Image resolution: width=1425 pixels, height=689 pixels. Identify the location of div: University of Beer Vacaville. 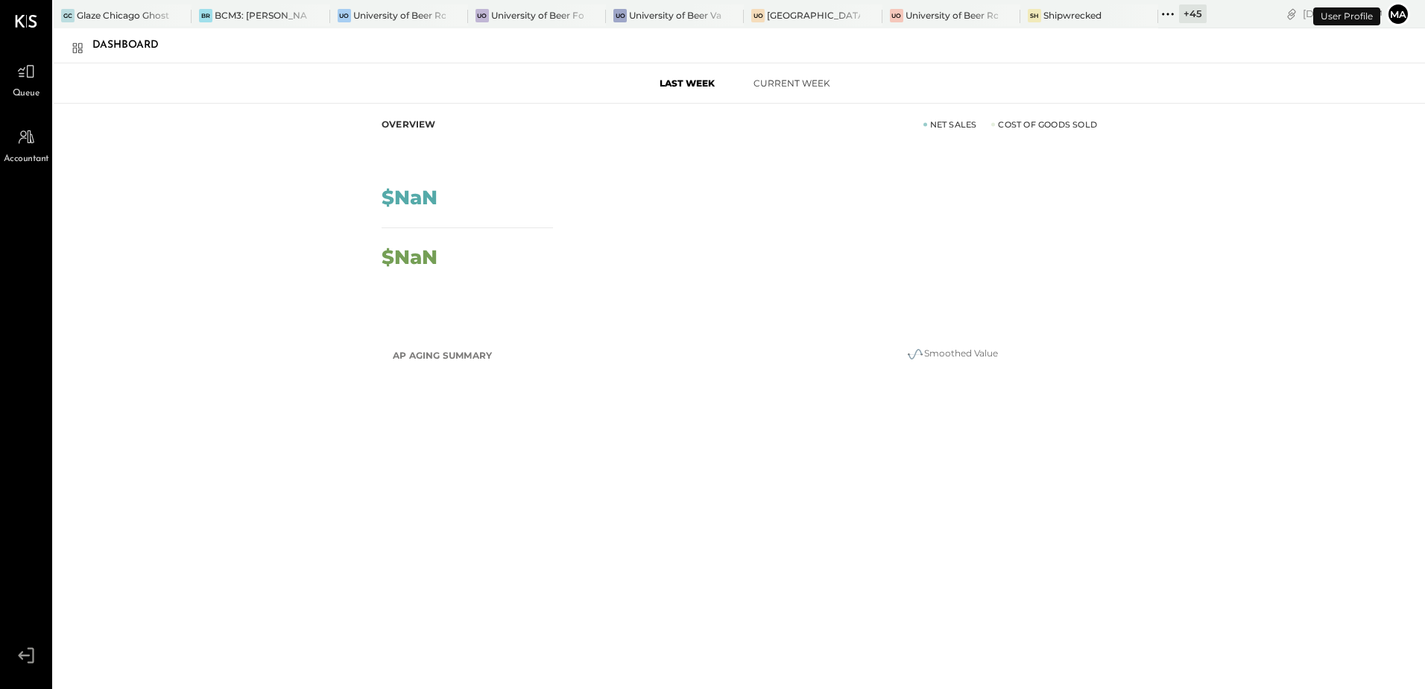
(675, 15).